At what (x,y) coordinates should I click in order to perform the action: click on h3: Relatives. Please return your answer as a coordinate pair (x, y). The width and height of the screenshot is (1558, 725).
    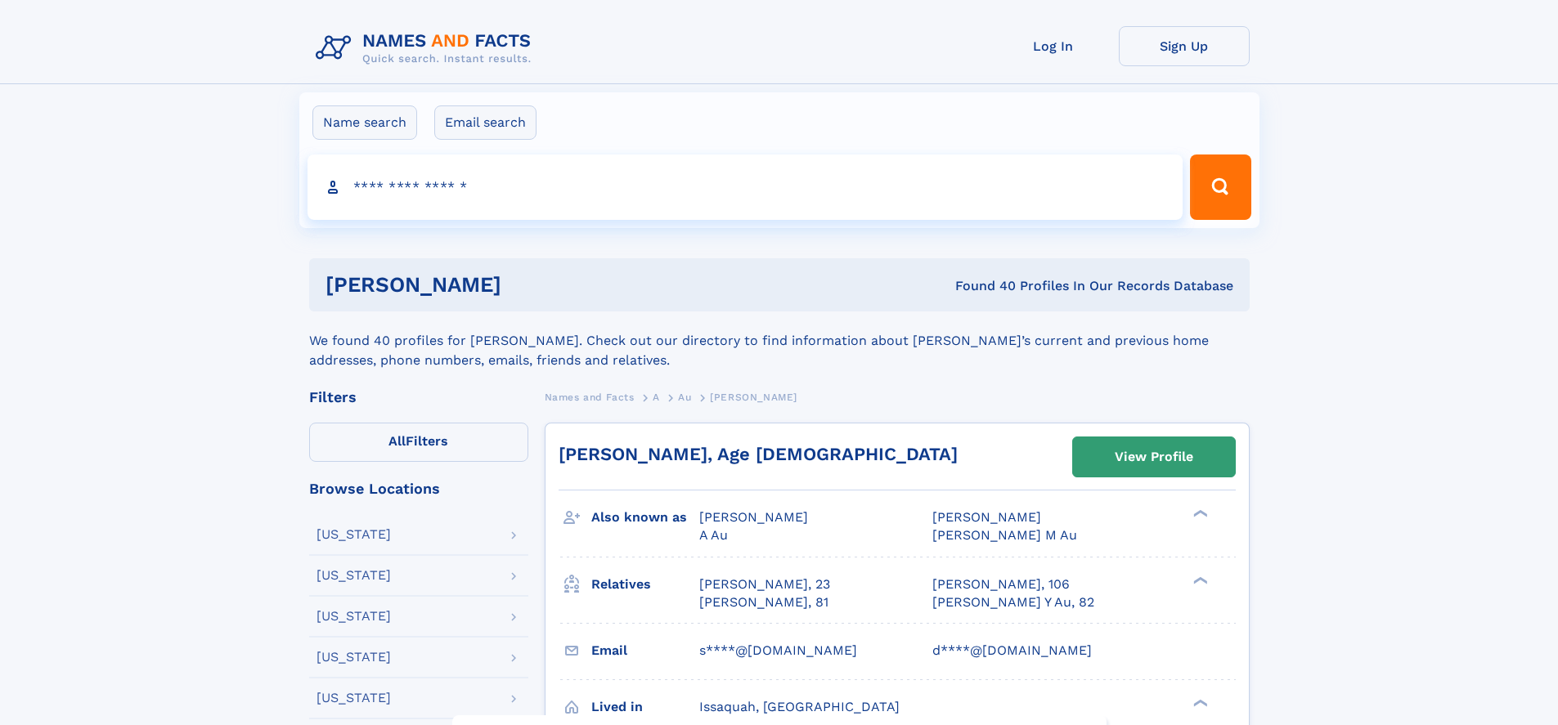
    Looking at the image, I should click on (645, 585).